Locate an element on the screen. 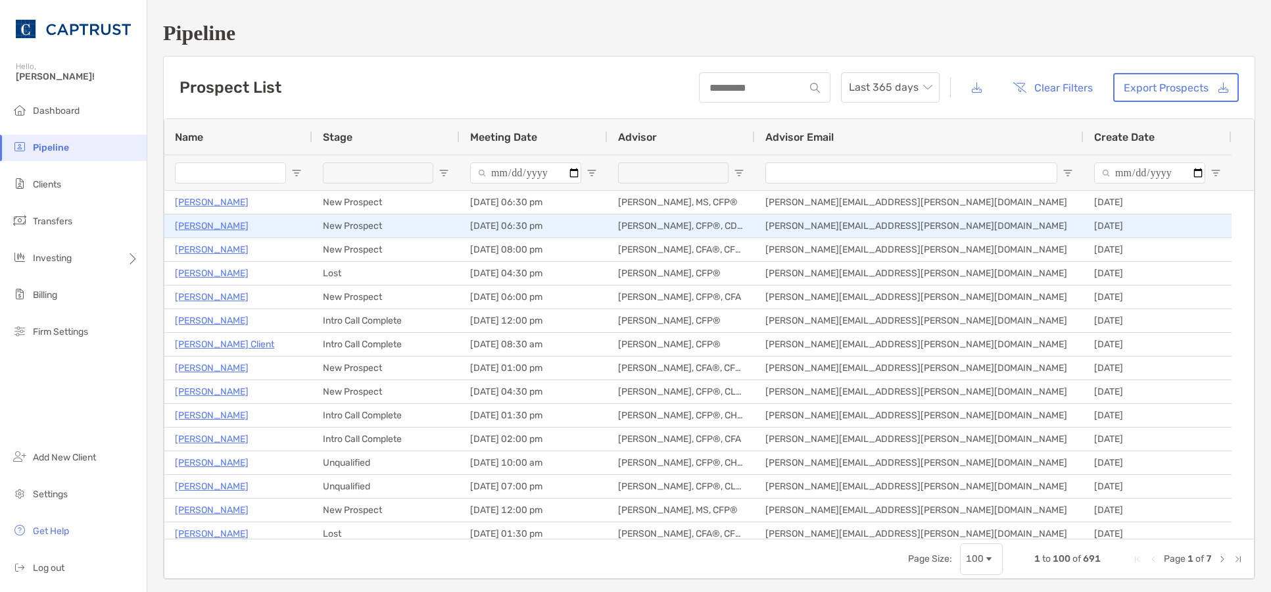 This screenshot has height=592, width=1271. span: Advisor is located at coordinates (637, 137).